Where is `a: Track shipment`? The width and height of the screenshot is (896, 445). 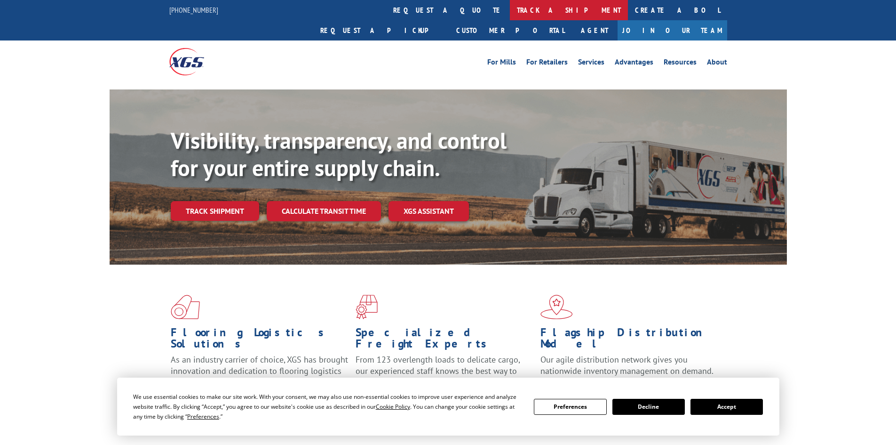
a: Track shipment is located at coordinates (215, 211).